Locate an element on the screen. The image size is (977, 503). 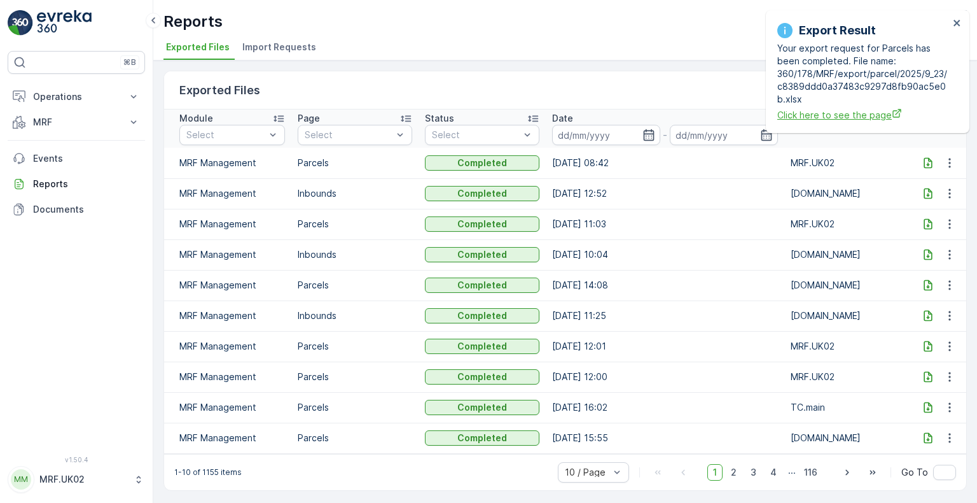
button: MRF is located at coordinates (76, 122).